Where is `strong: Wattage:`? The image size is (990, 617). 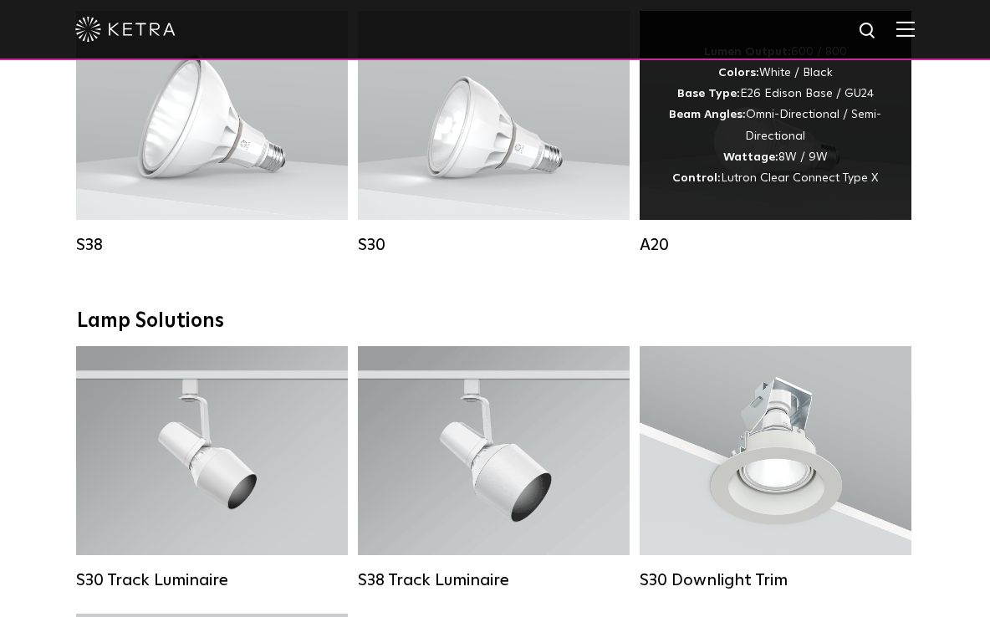 strong: Wattage: is located at coordinates (751, 157).